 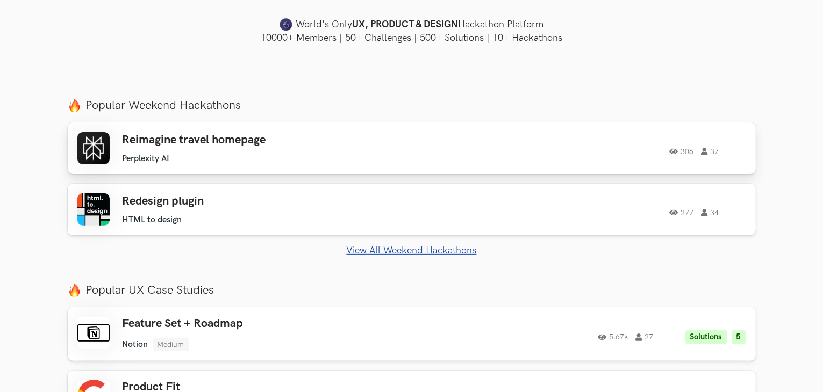 What do you see at coordinates (412, 38) in the screenshot?
I see `h4: 10000+ Members | 50+ Challenges | 500+ Solutions | 10+ Hackathons` at bounding box center [412, 38].